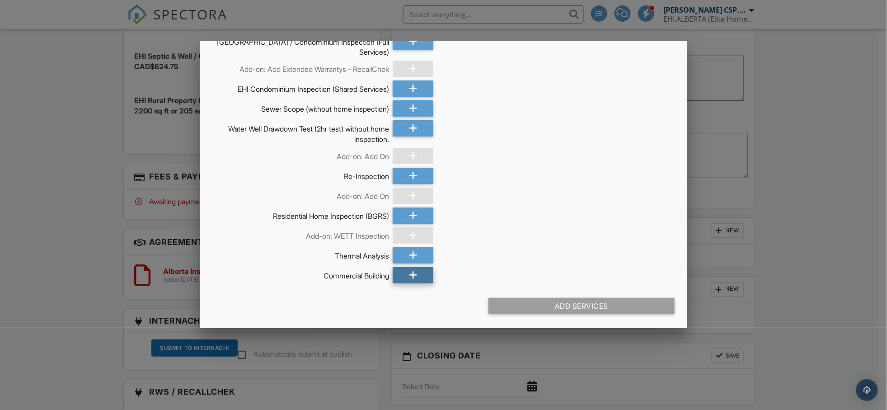 This screenshot has width=887, height=410. Describe the element at coordinates (301, 274) in the screenshot. I see `div: Commercial Building` at that location.